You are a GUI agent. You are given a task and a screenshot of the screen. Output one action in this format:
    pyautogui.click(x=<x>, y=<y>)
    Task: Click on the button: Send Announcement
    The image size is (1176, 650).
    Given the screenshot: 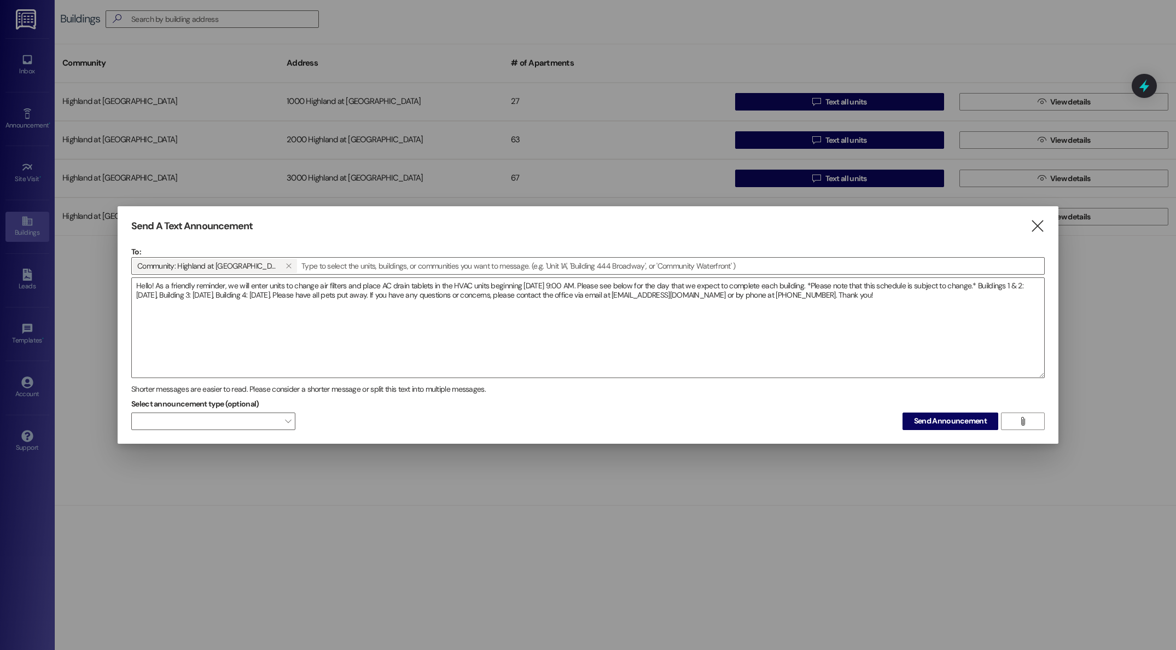 What is the action you would take?
    pyautogui.click(x=950, y=421)
    